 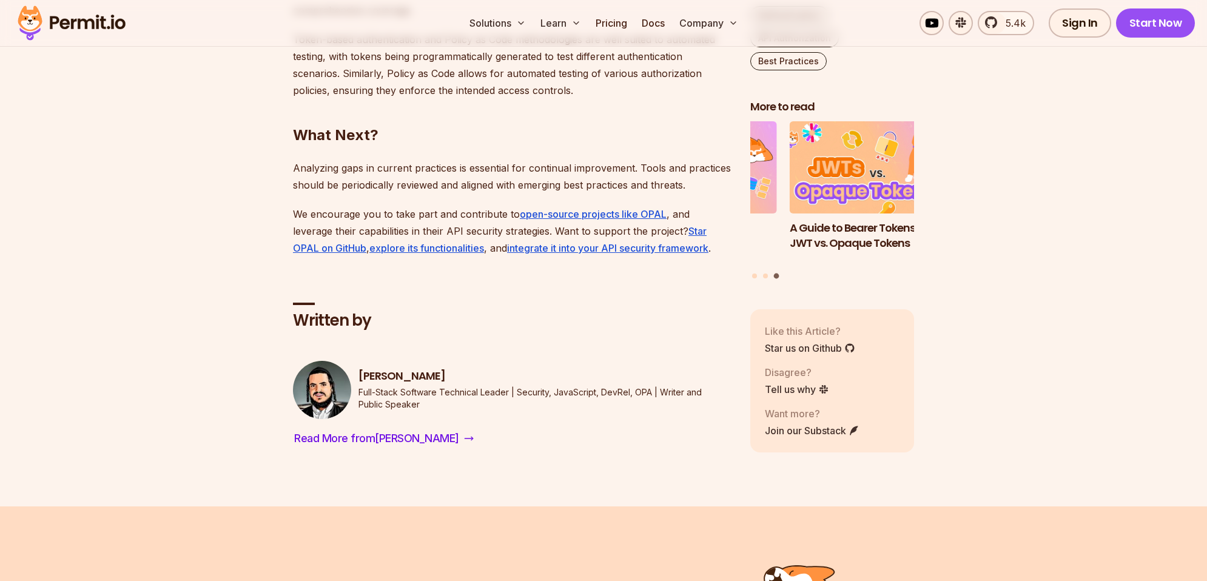 I want to click on button: Go to slide 3, so click(x=776, y=276).